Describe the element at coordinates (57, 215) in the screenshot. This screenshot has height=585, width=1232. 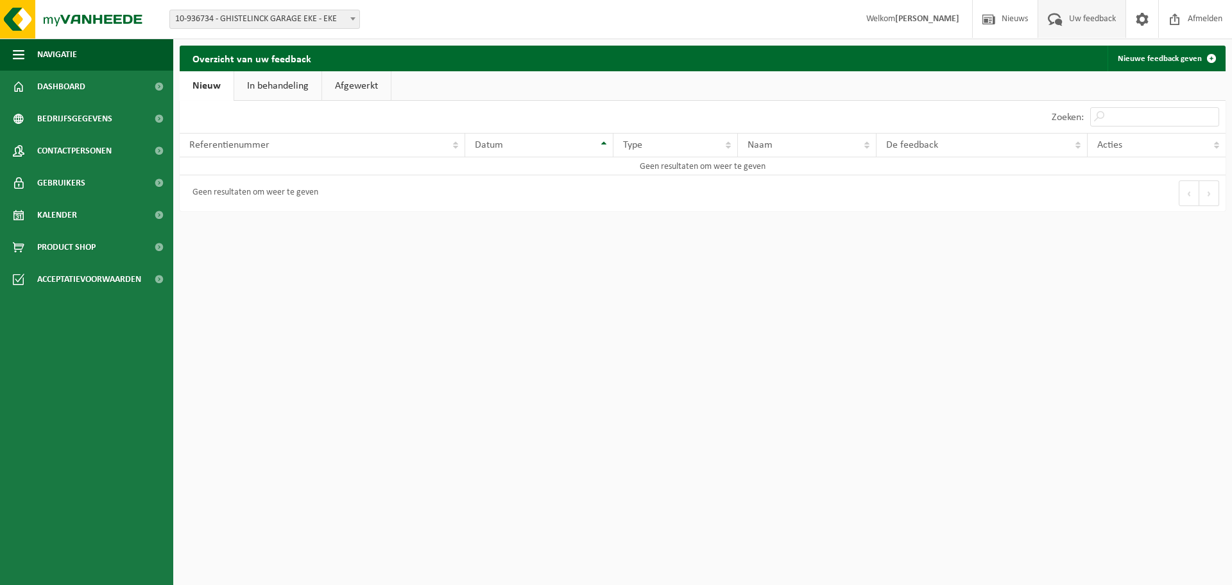
I see `span: Kalender` at that location.